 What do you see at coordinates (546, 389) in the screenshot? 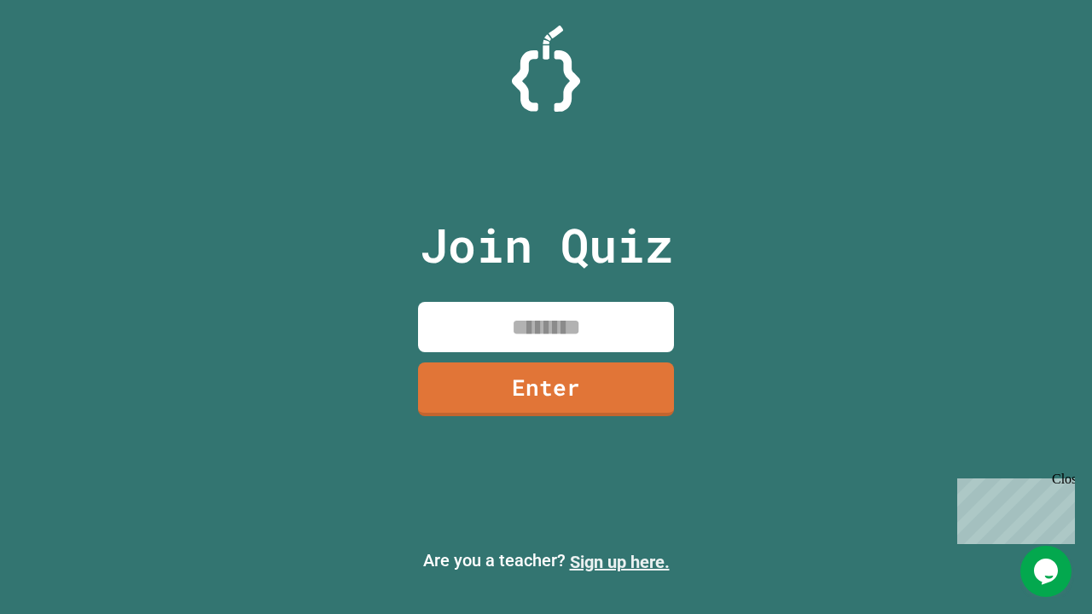
I see `a: Enter` at bounding box center [546, 389].